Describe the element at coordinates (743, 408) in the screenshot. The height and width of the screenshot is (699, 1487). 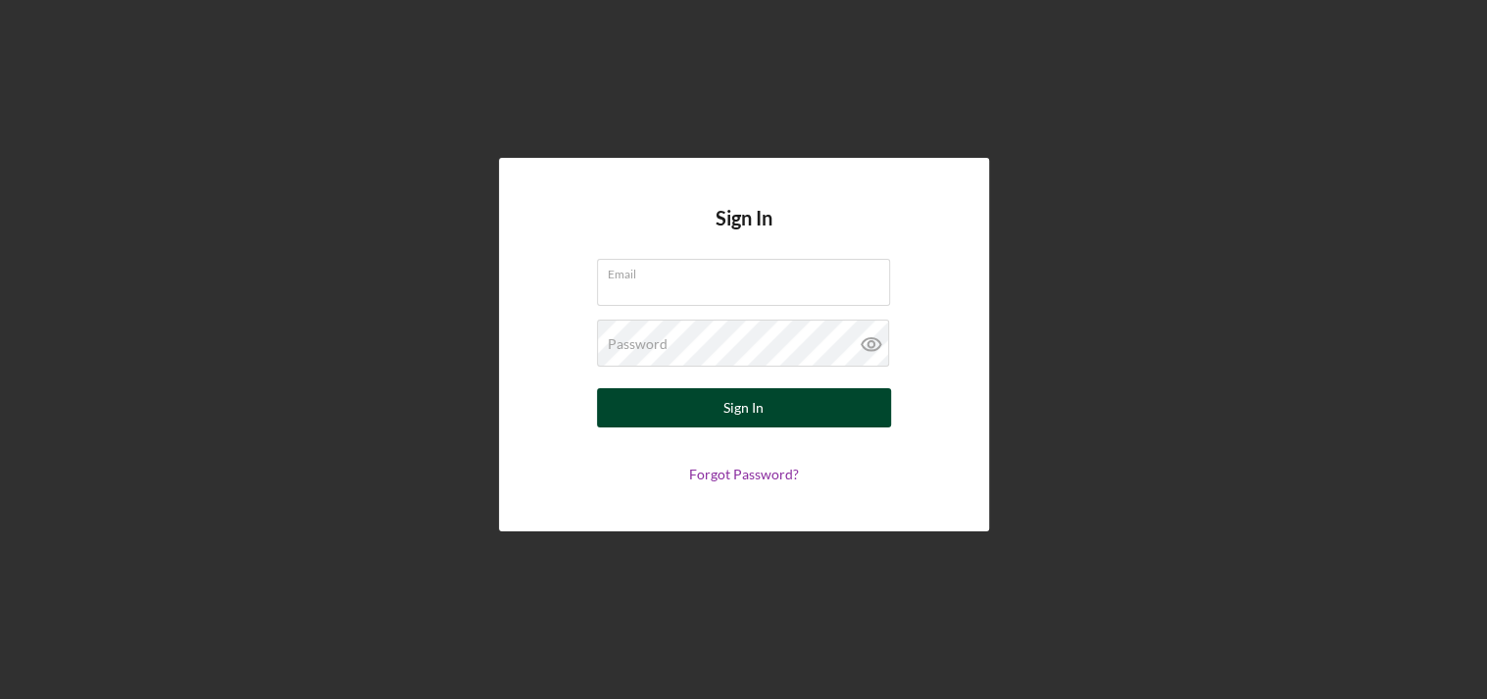
I see `div: Sign In` at that location.